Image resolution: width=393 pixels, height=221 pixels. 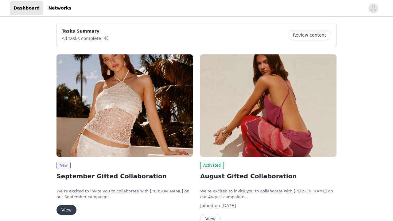 What do you see at coordinates (26, 8) in the screenshot?
I see `a: Dashboard` at bounding box center [26, 8].